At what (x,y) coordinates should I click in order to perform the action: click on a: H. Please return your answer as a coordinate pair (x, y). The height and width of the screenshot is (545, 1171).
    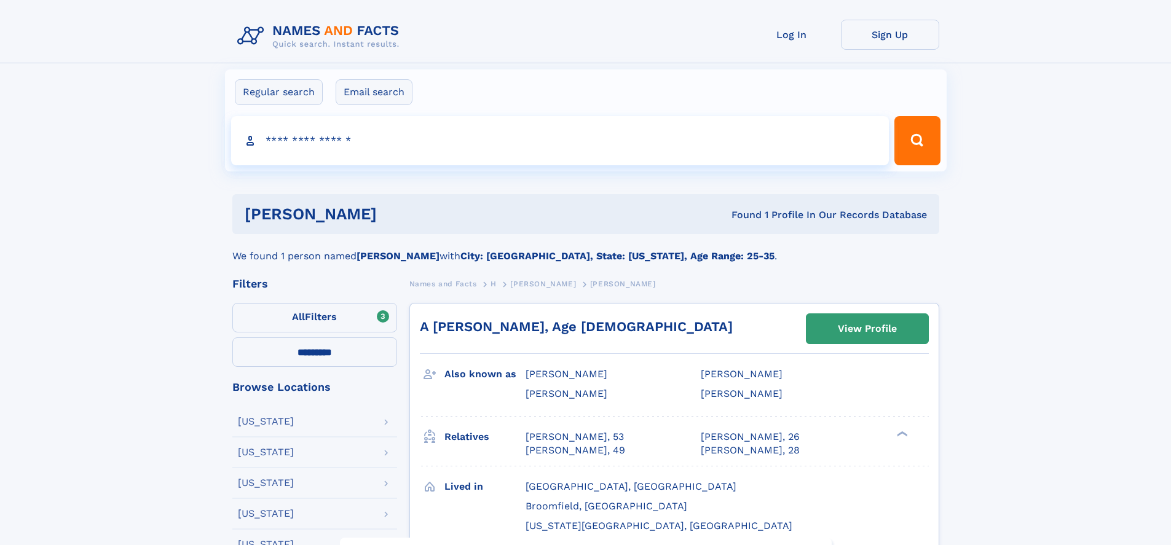
    Looking at the image, I should click on (494, 283).